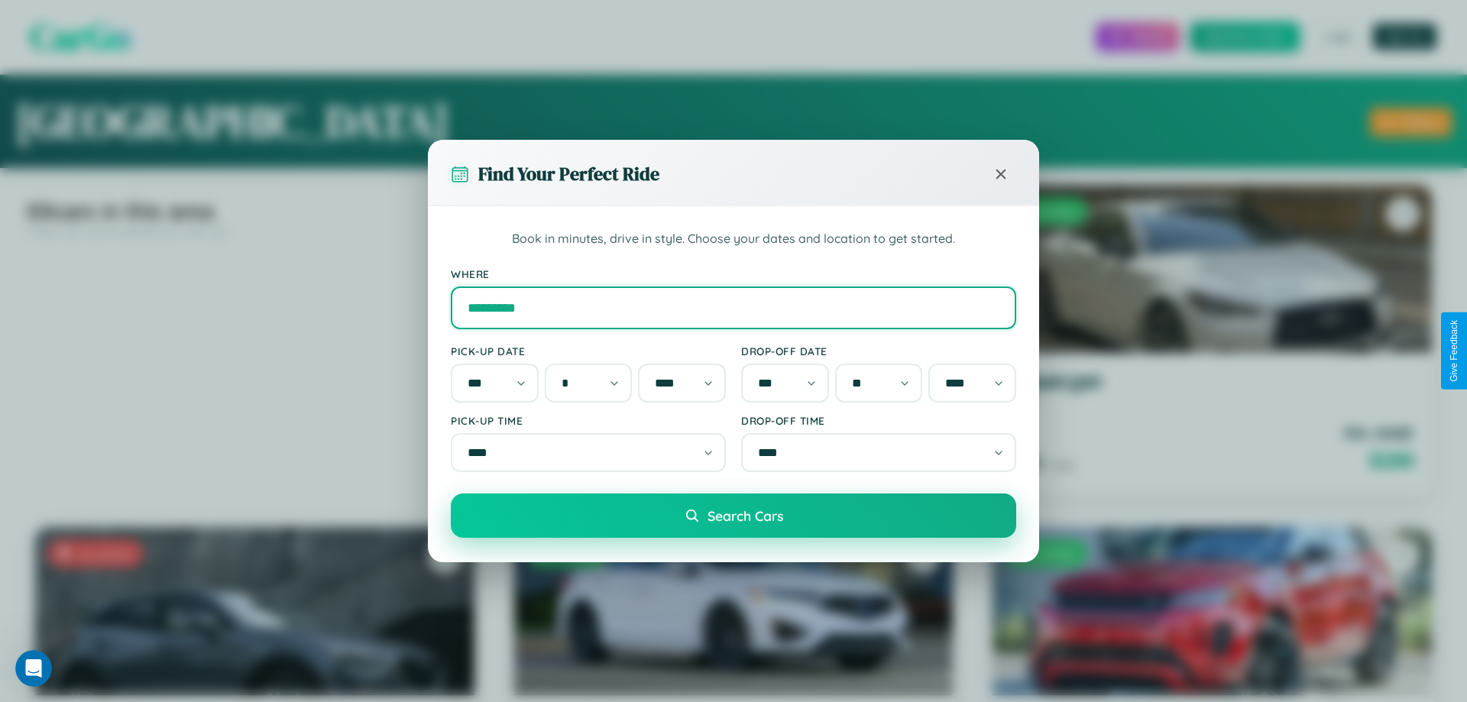 The image size is (1467, 702). What do you see at coordinates (745, 516) in the screenshot?
I see `span: Search Cars` at bounding box center [745, 516].